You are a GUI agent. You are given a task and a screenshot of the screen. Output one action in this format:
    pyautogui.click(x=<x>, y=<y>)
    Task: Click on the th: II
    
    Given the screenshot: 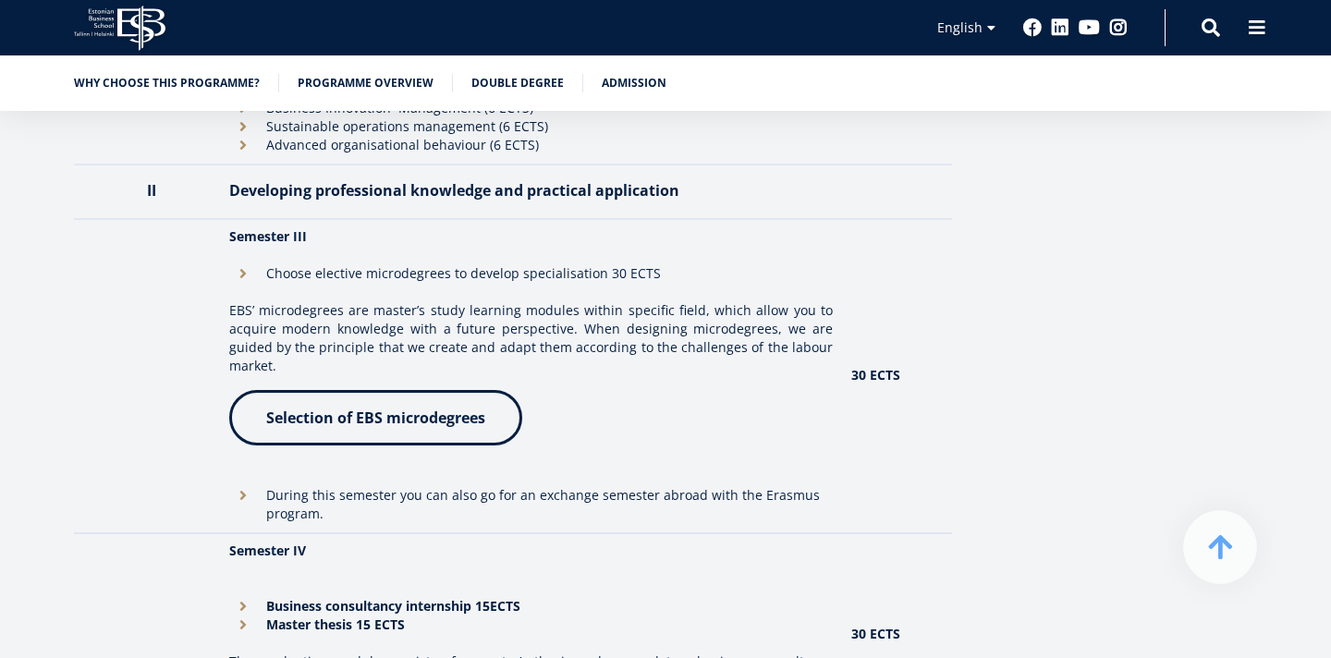 What is the action you would take?
    pyautogui.click(x=147, y=191)
    